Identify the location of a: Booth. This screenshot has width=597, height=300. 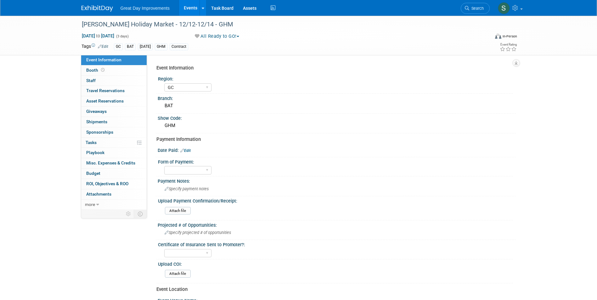
(114, 71).